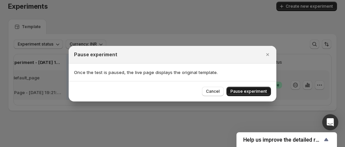 The height and width of the screenshot is (147, 345). Describe the element at coordinates (249, 92) in the screenshot. I see `span: Pause experiment` at that location.